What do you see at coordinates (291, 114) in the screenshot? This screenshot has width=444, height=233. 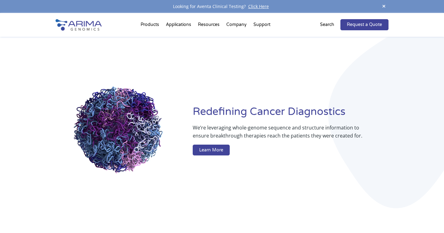 I see `h1: Redefining Cancer Diagnostics` at bounding box center [291, 114].